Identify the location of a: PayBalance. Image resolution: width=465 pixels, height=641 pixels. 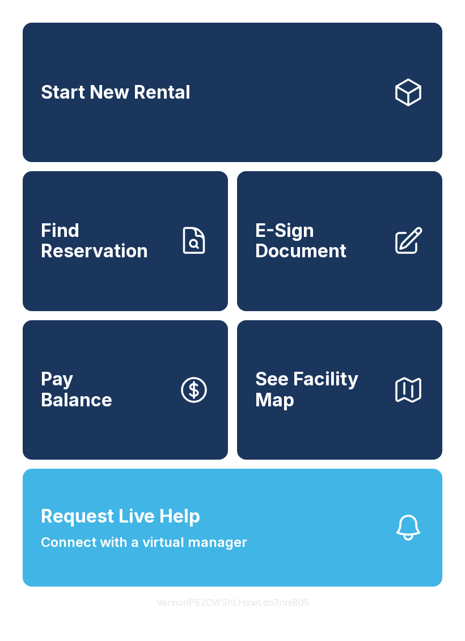
(125, 390).